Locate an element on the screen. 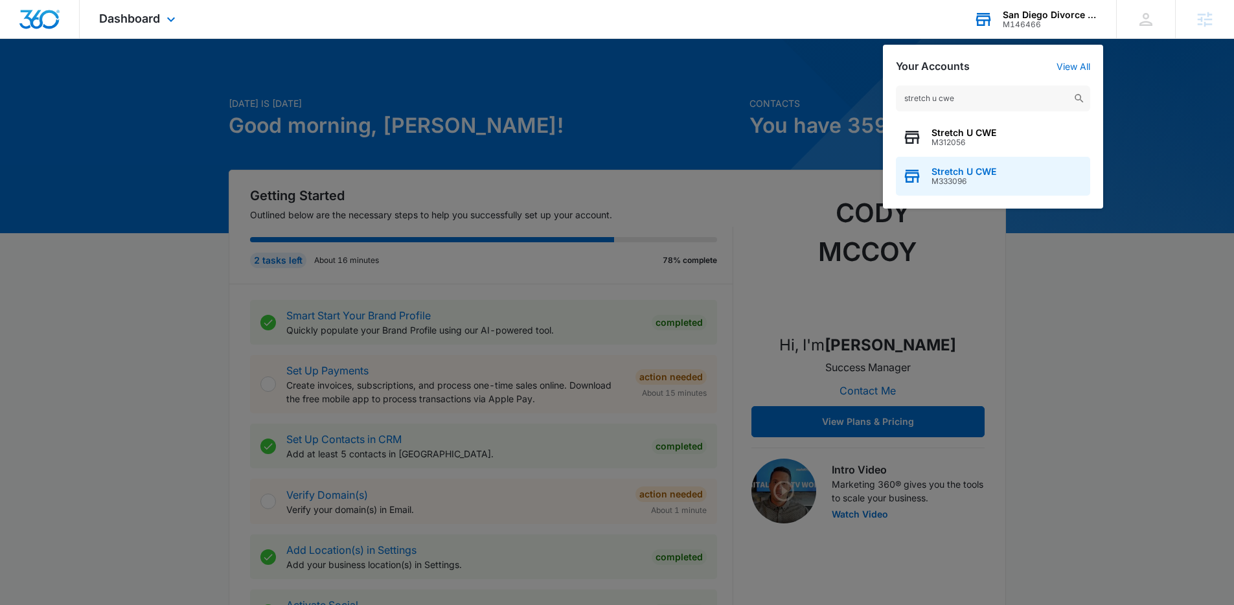  button: Stretch U CWEM333096 is located at coordinates (993, 176).